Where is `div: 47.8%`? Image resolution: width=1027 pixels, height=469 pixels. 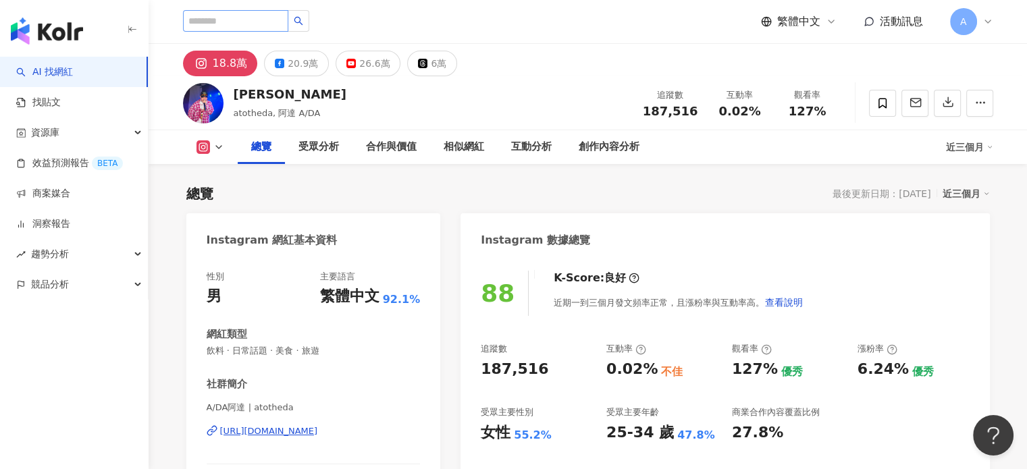 div: 47.8% is located at coordinates (696, 436).